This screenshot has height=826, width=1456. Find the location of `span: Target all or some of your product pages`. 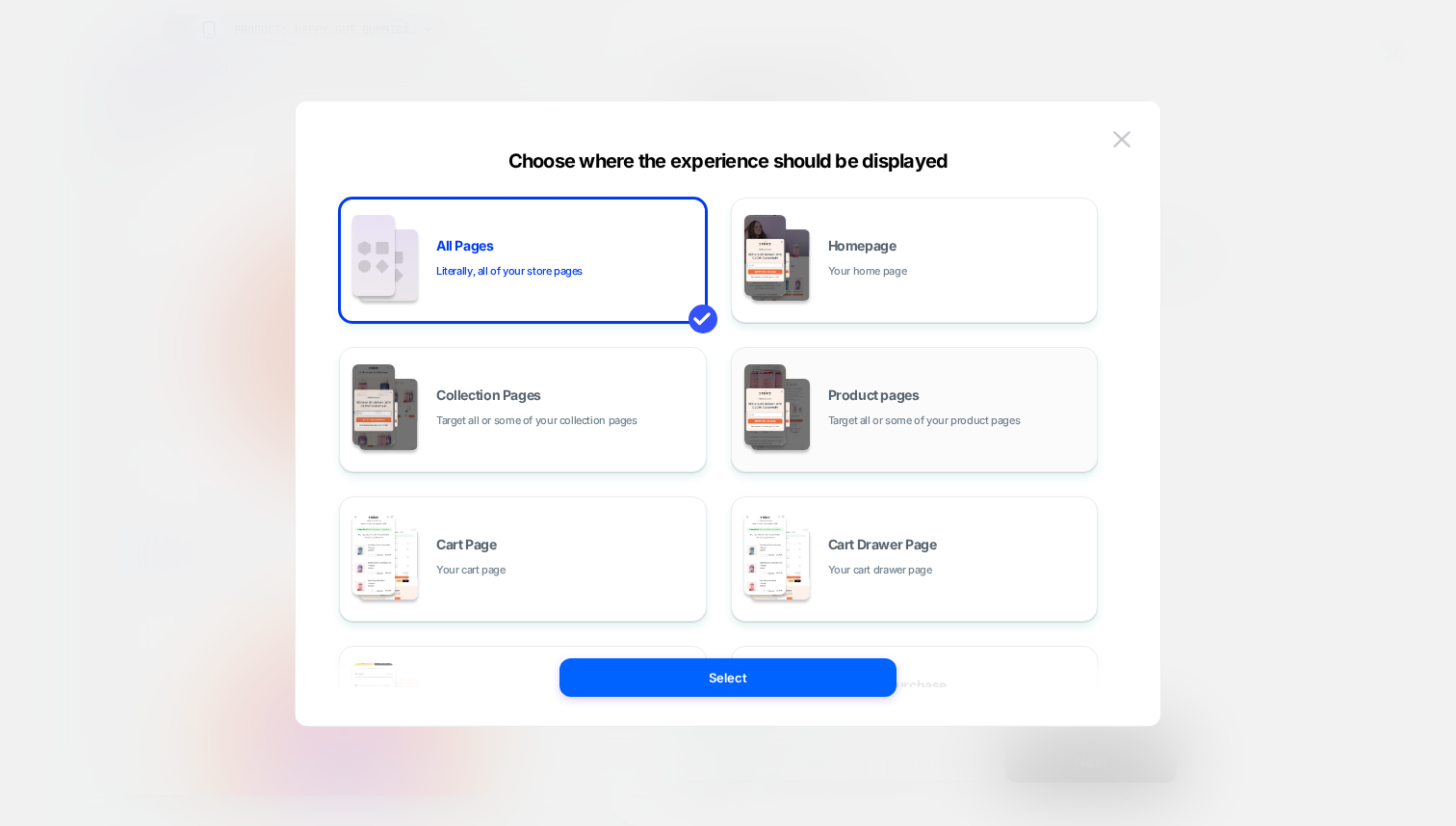

span: Target all or some of your product pages is located at coordinates (925, 420).